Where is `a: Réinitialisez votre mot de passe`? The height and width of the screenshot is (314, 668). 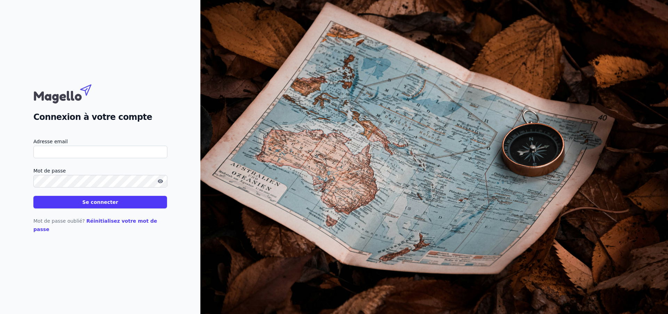
a: Réinitialisez votre mot de passe is located at coordinates (95, 225).